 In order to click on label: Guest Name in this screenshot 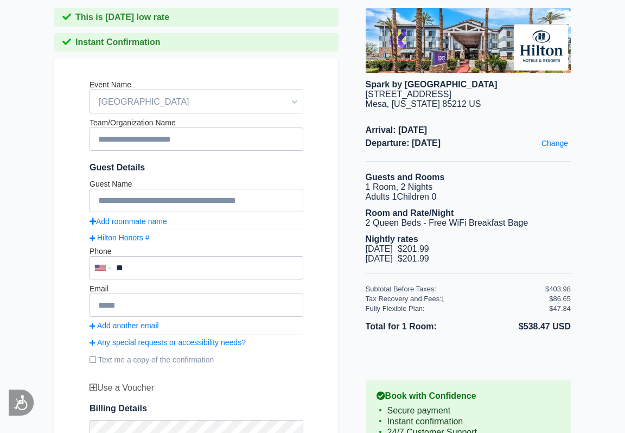, I will do `click(111, 184)`.